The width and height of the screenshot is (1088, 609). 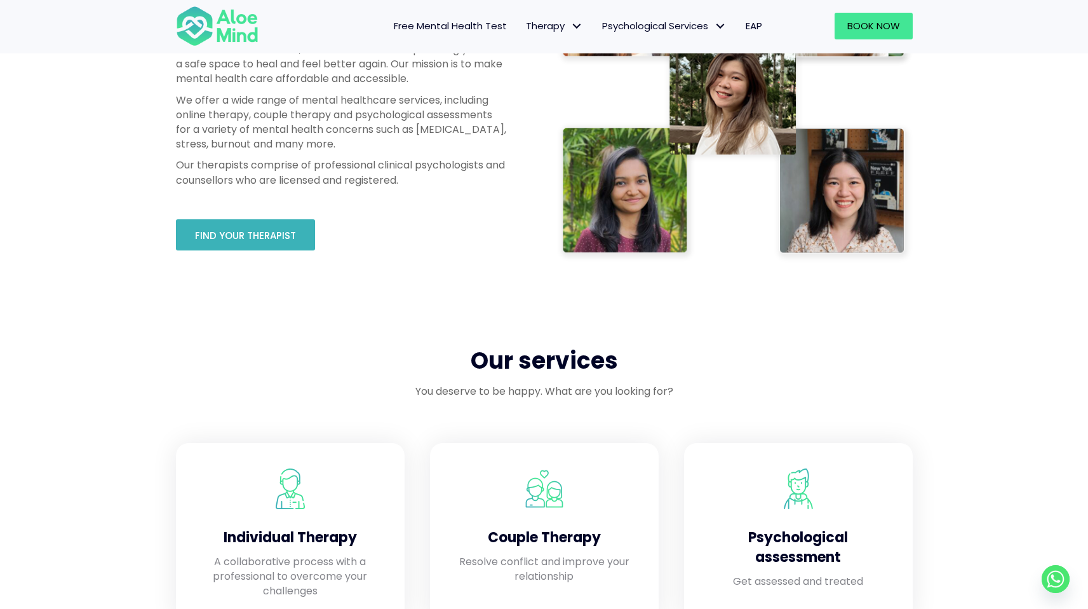 I want to click on p: We offer a wide range of mental healthcare services, including online therapy, couple therapy and..., so click(x=341, y=122).